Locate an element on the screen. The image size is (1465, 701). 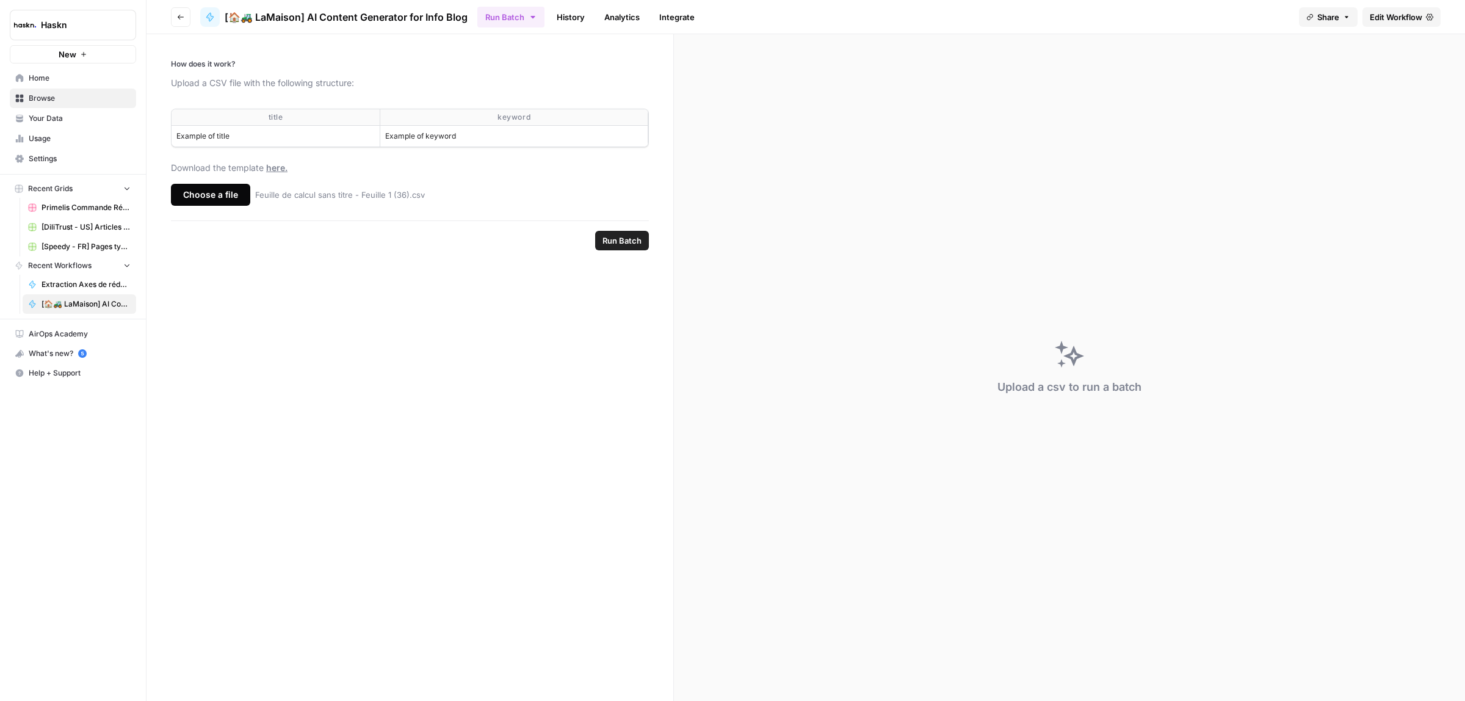
a: Edit Workflow is located at coordinates (1401, 17).